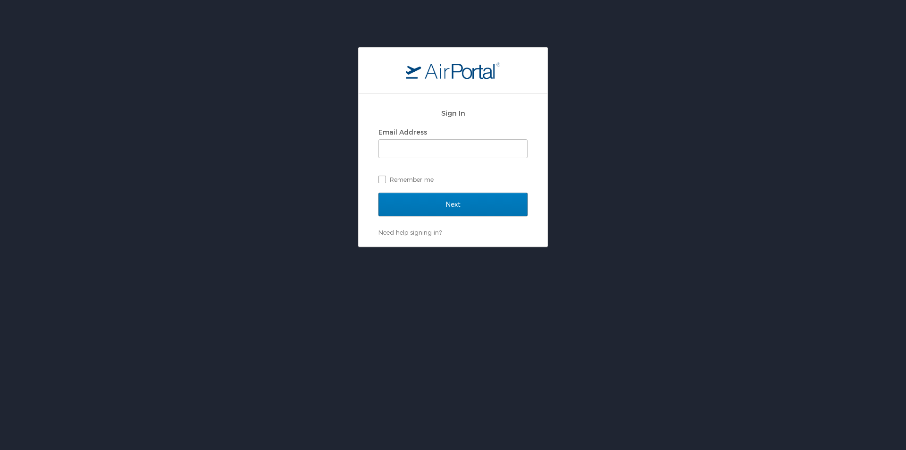  What do you see at coordinates (453, 179) in the screenshot?
I see `label: Remember me` at bounding box center [453, 179].